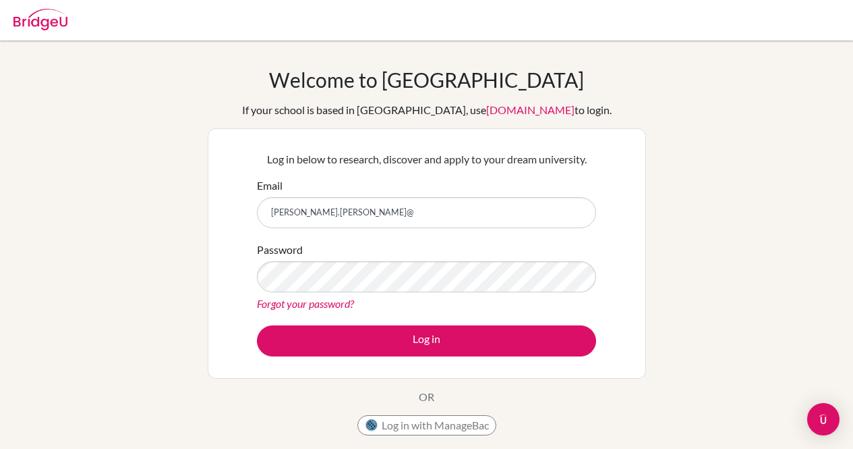 The height and width of the screenshot is (449, 853). Describe the element at coordinates (280, 250) in the screenshot. I see `label: Password` at that location.